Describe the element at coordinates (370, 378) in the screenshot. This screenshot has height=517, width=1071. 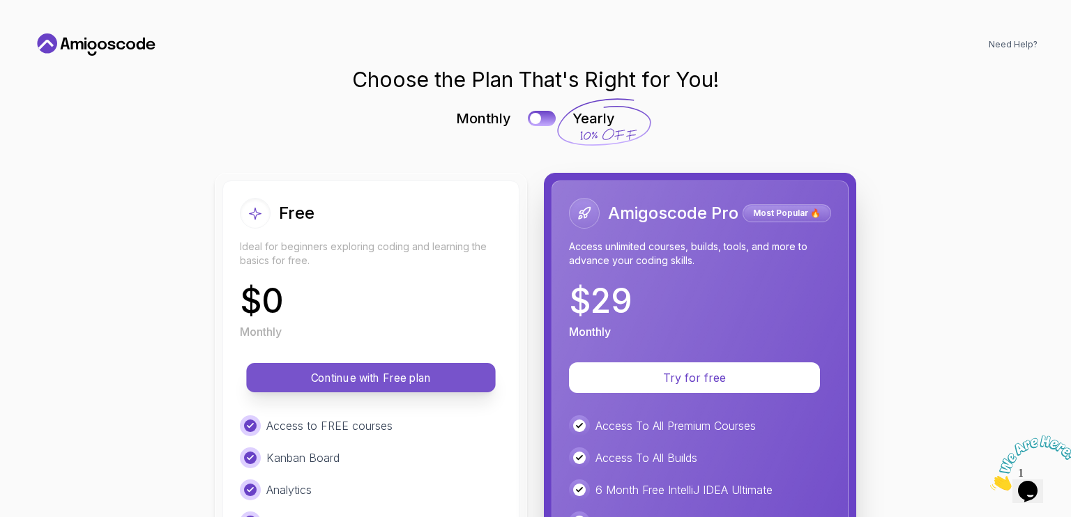
I see `button: Continue with Free plan` at that location.